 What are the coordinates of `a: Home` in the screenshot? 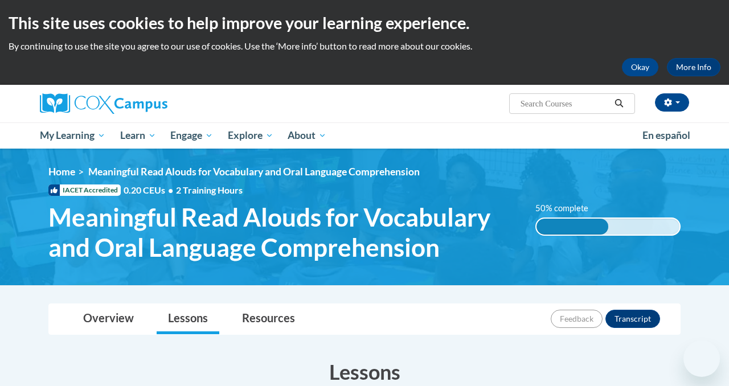 It's located at (61, 171).